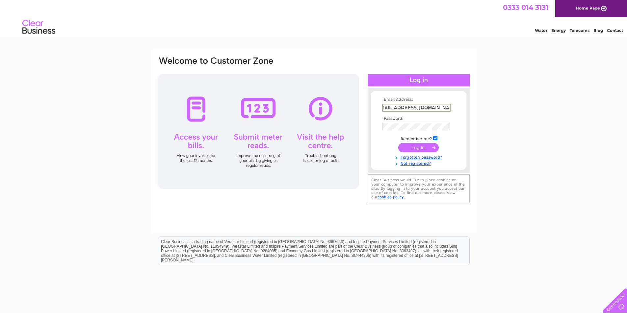 The image size is (627, 313). What do you see at coordinates (579, 30) in the screenshot?
I see `a: Telecoms` at bounding box center [579, 30].